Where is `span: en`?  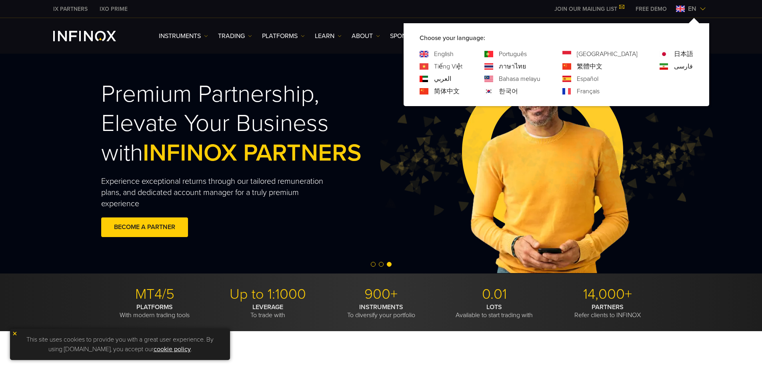
span: en is located at coordinates (692, 9).